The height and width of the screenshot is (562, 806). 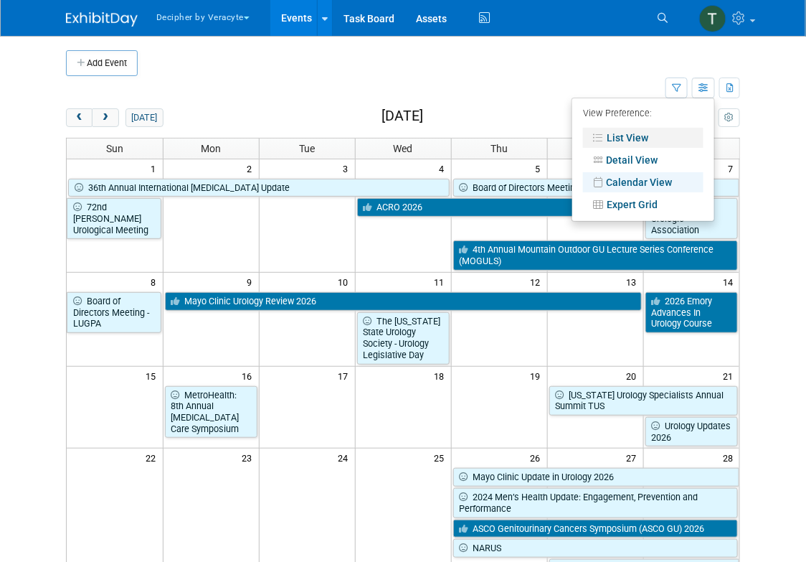 What do you see at coordinates (596, 255) in the screenshot?
I see `a: 4th Annual Mountain Outdoor GU Lecture Series Conference (MOGULS)` at bounding box center [596, 255].